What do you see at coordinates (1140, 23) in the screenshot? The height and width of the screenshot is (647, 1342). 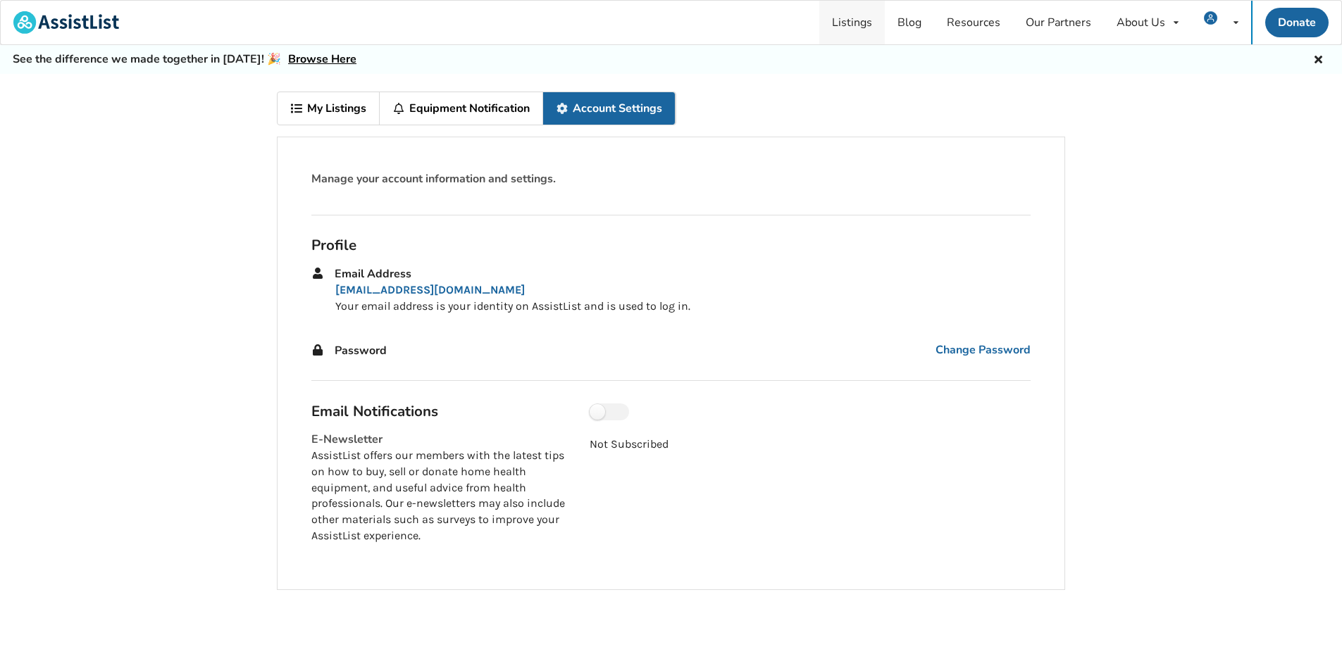 I see `div: About Us` at bounding box center [1140, 23].